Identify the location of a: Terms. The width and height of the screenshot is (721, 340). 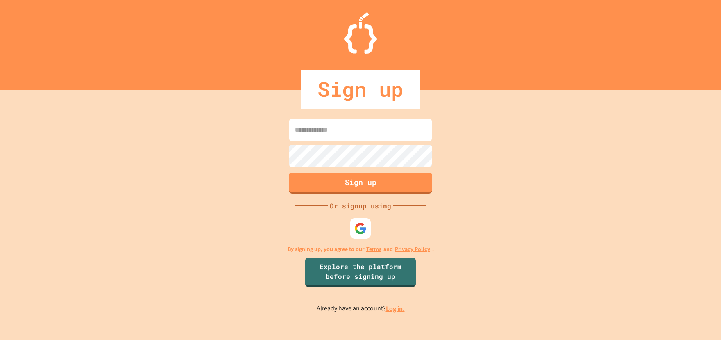
(374, 249).